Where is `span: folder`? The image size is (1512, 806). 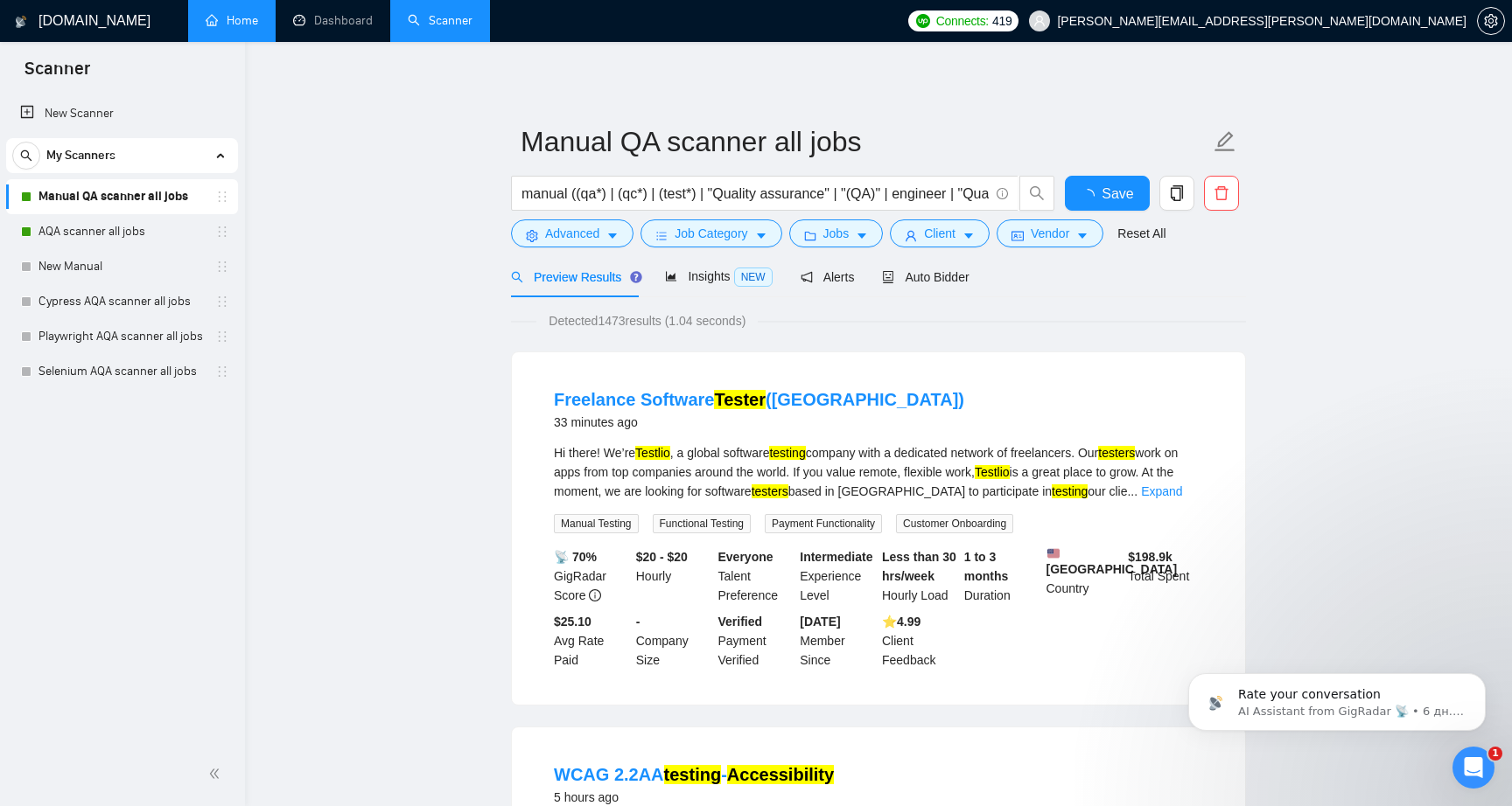
span: folder is located at coordinates (810, 236).